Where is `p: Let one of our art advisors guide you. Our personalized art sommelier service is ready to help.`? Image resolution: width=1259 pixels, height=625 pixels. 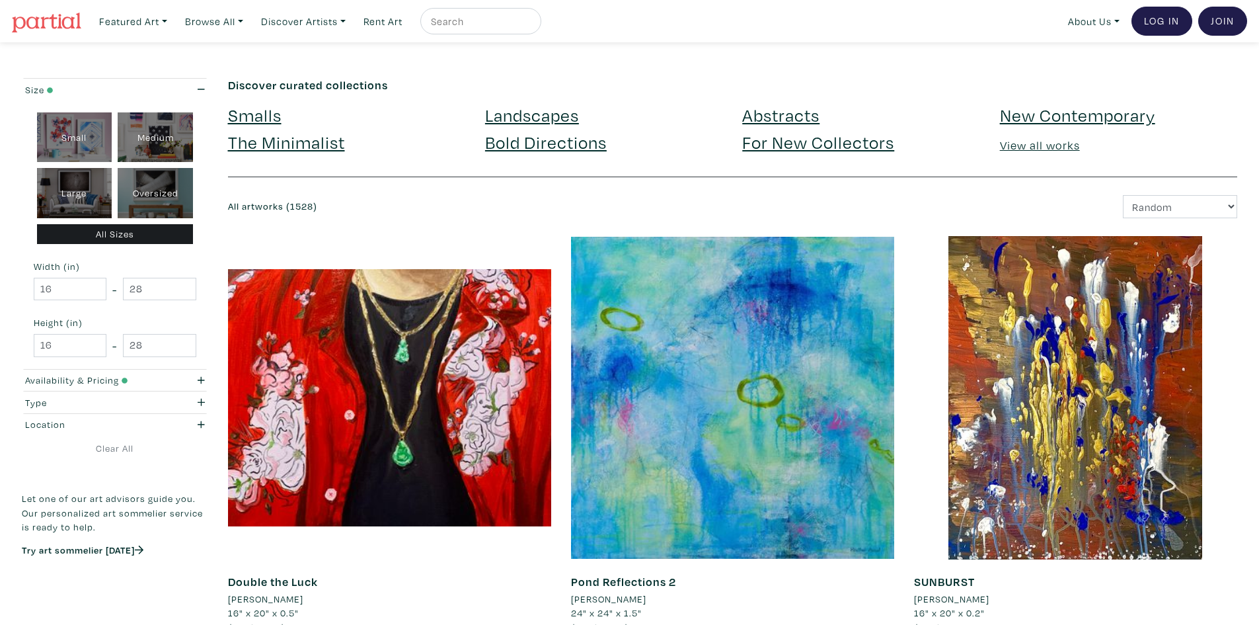 p: Let one of our art advisors guide you. Our personalized art sommelier service is ready to help. is located at coordinates (115, 512).